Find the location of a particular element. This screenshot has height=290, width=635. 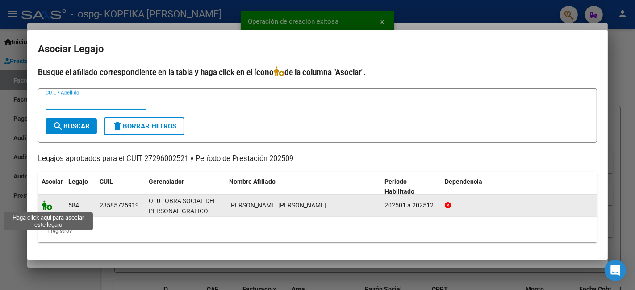

span: Asociar is located at coordinates (52, 182).